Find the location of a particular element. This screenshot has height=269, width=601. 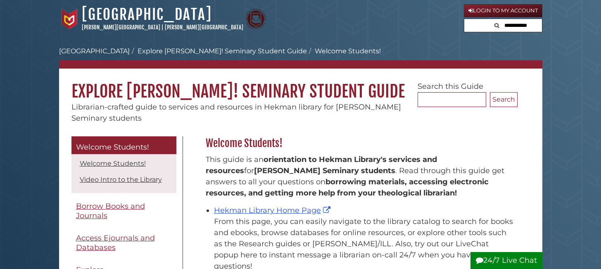

a: Hekman Library Home Page is located at coordinates (273, 210).